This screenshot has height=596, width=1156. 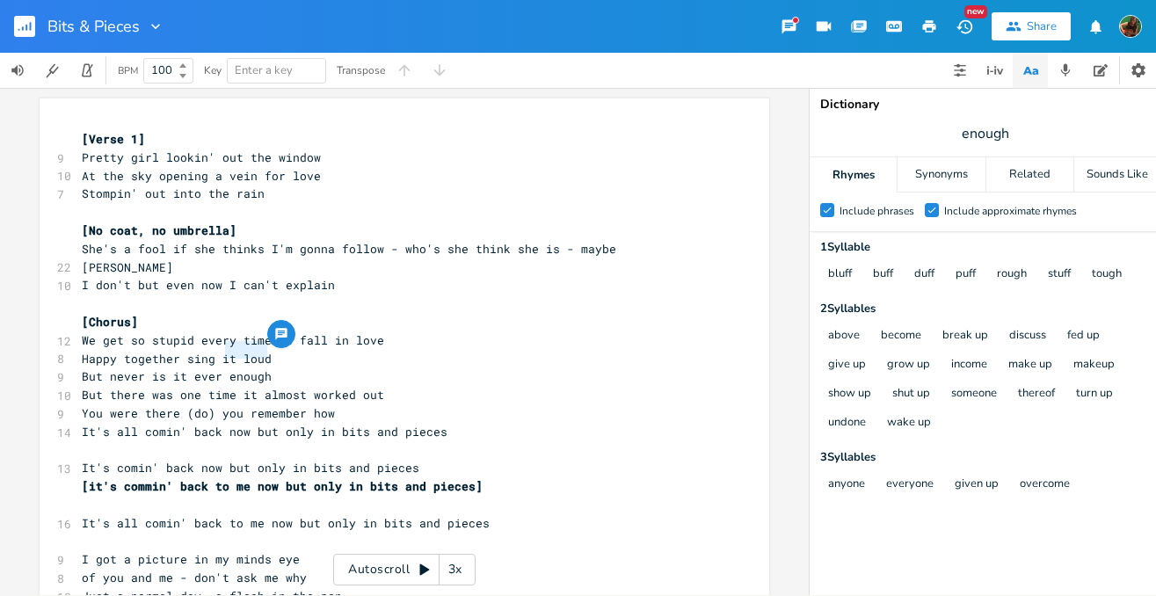 What do you see at coordinates (233, 395) in the screenshot?
I see `span: But there was one time it almost worked out` at bounding box center [233, 395].